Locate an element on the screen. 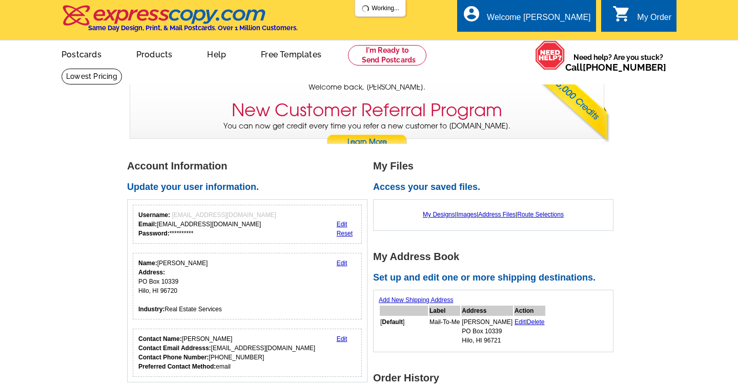 The width and height of the screenshot is (738, 386). strong: Address: is located at coordinates (152, 273).